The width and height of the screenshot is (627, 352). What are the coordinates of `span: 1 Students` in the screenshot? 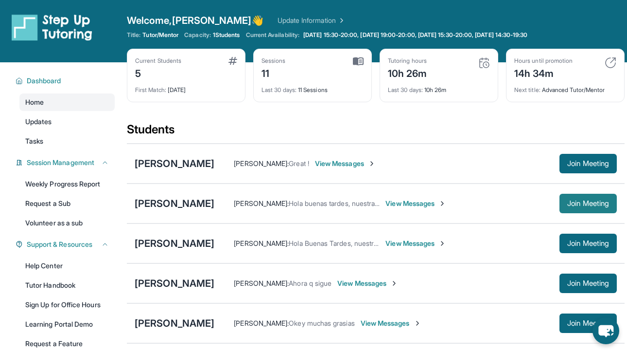 It's located at (227, 35).